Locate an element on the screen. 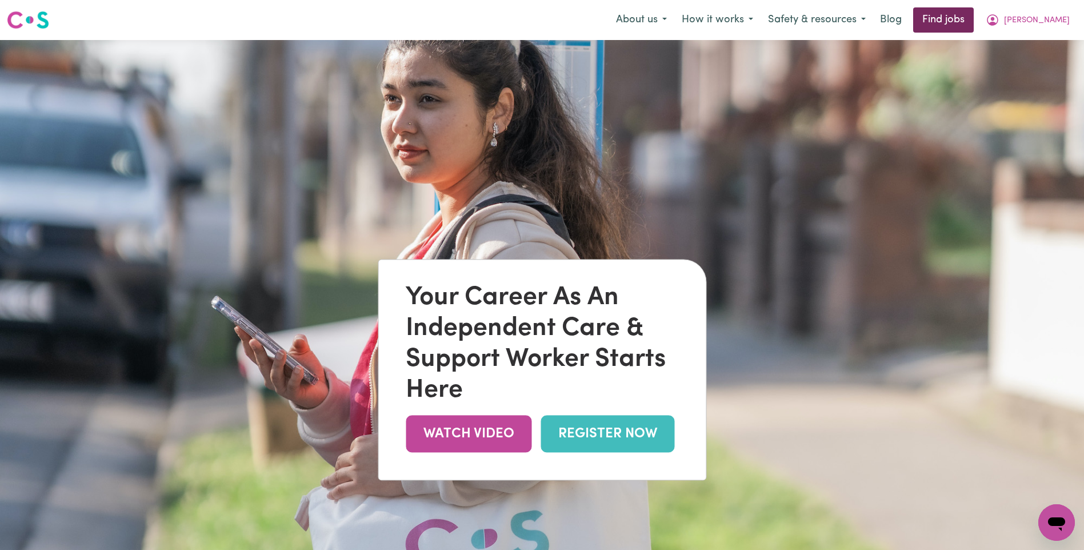  a: Find jobs is located at coordinates (943, 20).